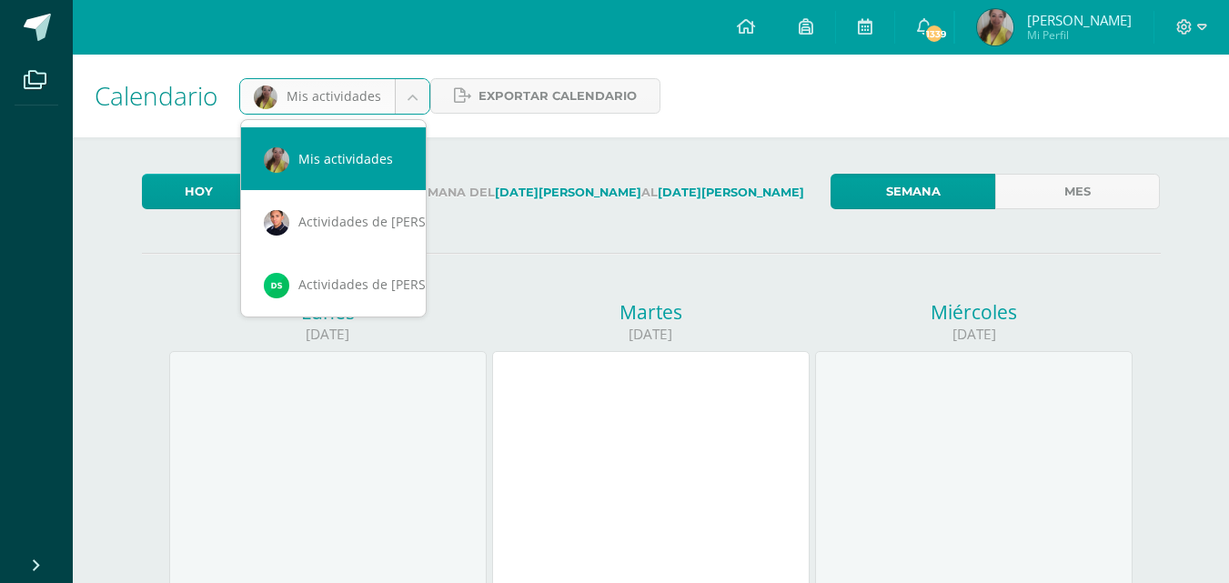 This screenshot has width=1229, height=583. What do you see at coordinates (276, 223) in the screenshot?
I see `img: d8bf8b4fc180c2109deee4bcec4ad93e.png` at bounding box center [276, 223].